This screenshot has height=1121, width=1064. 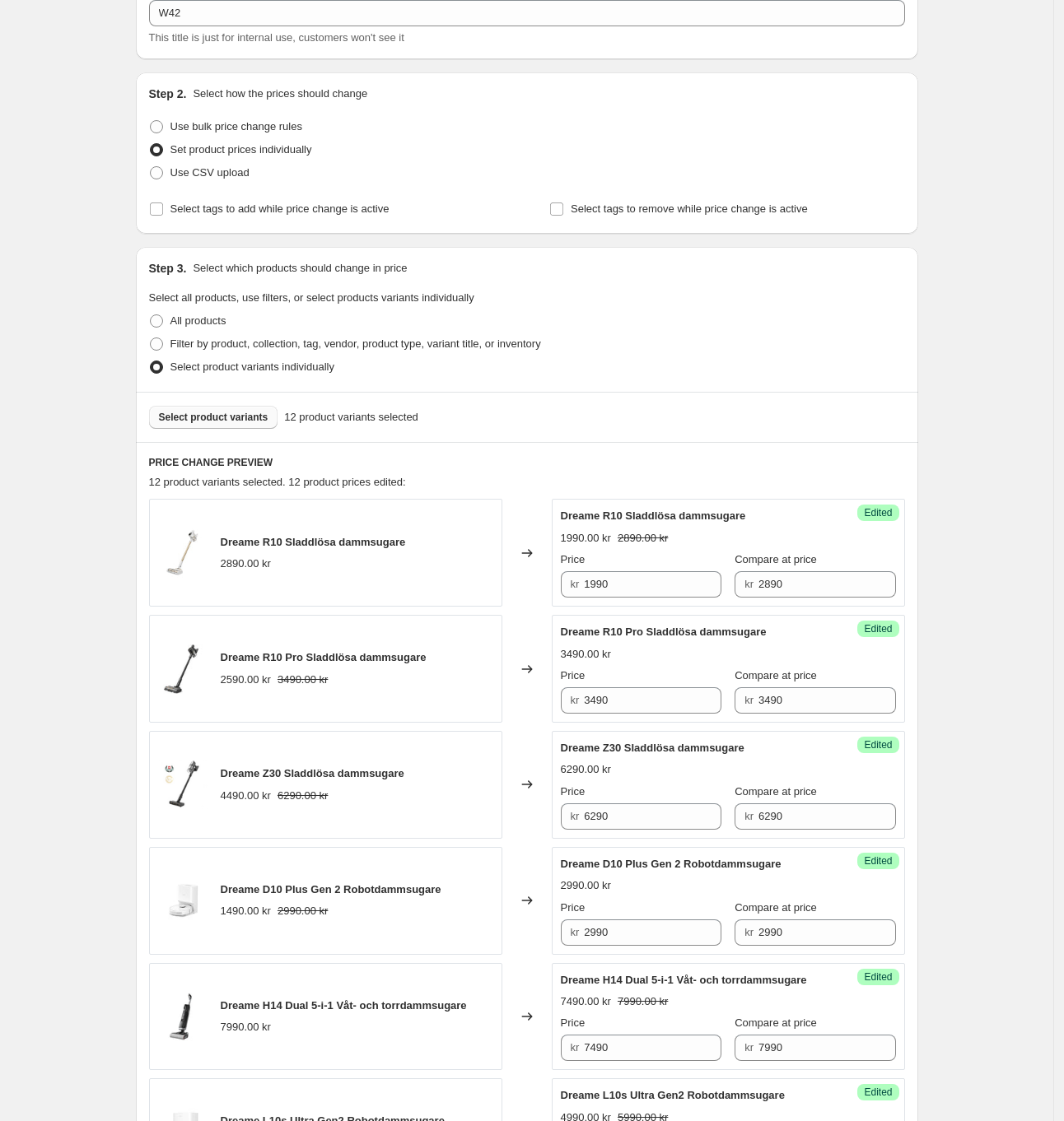 What do you see at coordinates (183, 554) in the screenshot?
I see `img: R10___v2_80x.jpg` at bounding box center [183, 554].